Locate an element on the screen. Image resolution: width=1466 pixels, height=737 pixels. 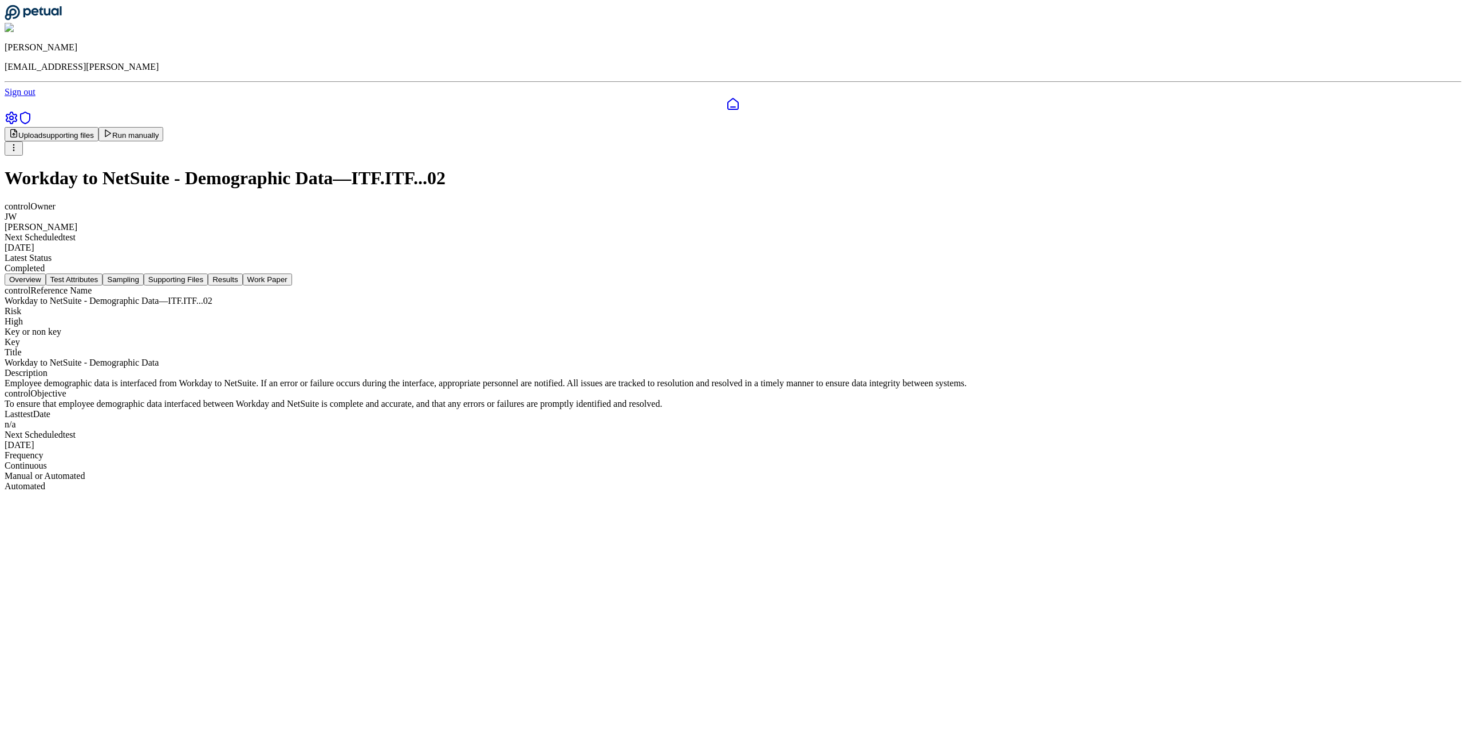
span: JW is located at coordinates (10, 216).